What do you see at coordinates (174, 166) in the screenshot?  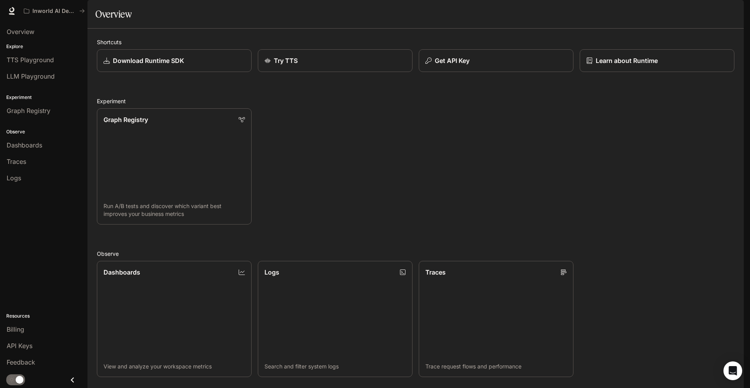 I see `a: Graph RegistryRun A/B tests and discover which variant best improves your business metrics` at bounding box center [174, 166].